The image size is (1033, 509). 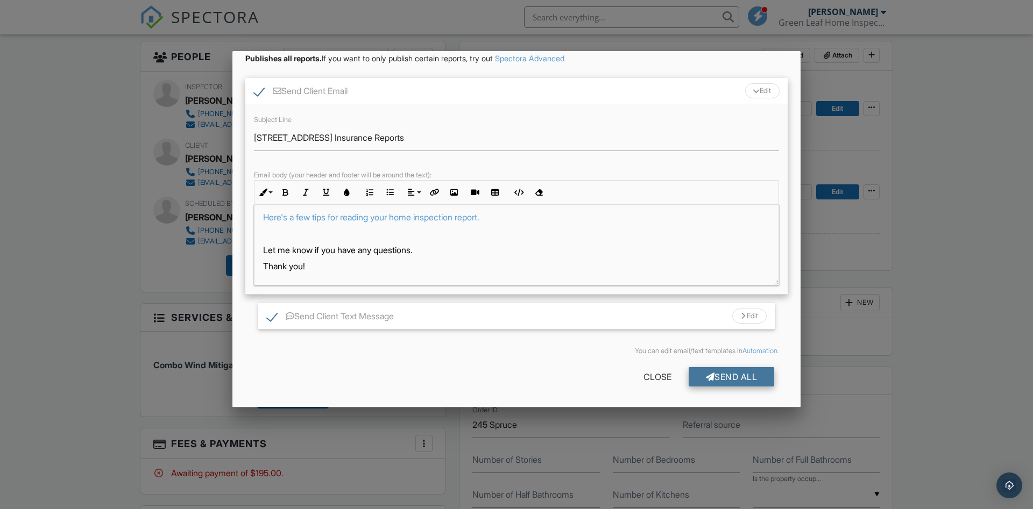 What do you see at coordinates (516, 351) in the screenshot?
I see `div: You can edit email/text templates in .` at bounding box center [516, 351].